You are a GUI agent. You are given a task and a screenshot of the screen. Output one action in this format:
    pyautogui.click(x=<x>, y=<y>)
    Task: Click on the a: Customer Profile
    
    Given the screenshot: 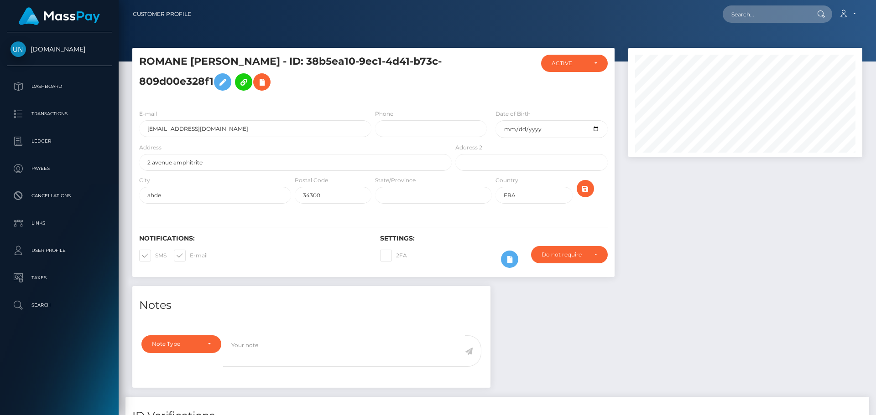 What is the action you would take?
    pyautogui.click(x=162, y=14)
    